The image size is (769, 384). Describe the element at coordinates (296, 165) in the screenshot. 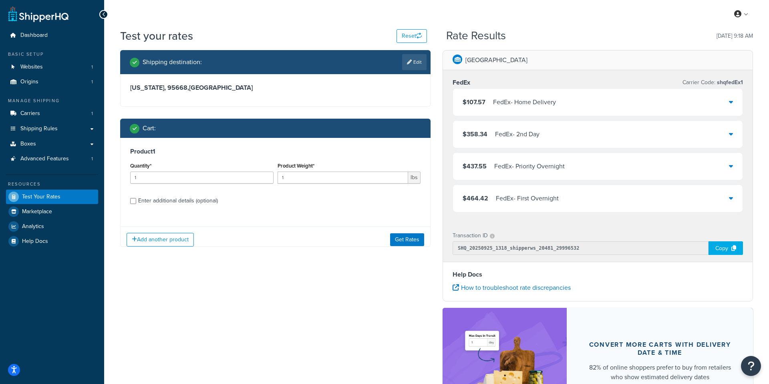

I see `label: Product Weight*` at that location.